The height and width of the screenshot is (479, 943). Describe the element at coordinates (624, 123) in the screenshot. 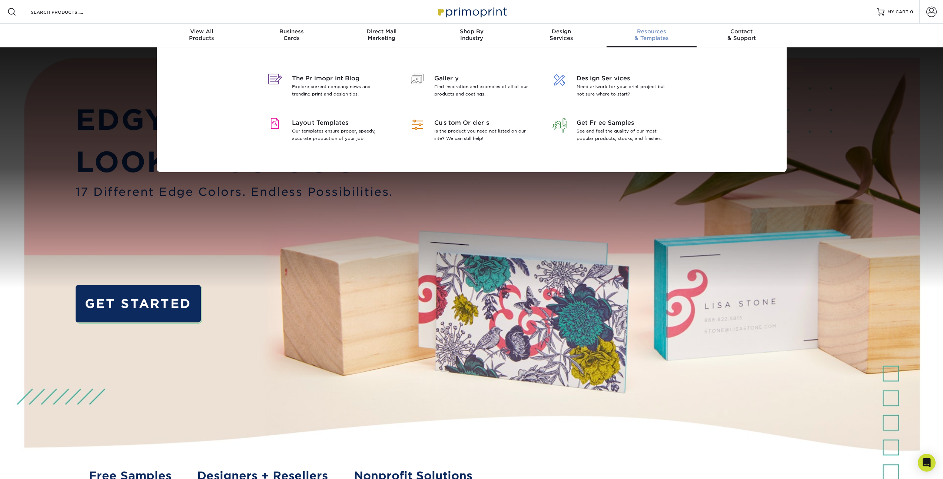

I see `span: Get Free Samples` at that location.